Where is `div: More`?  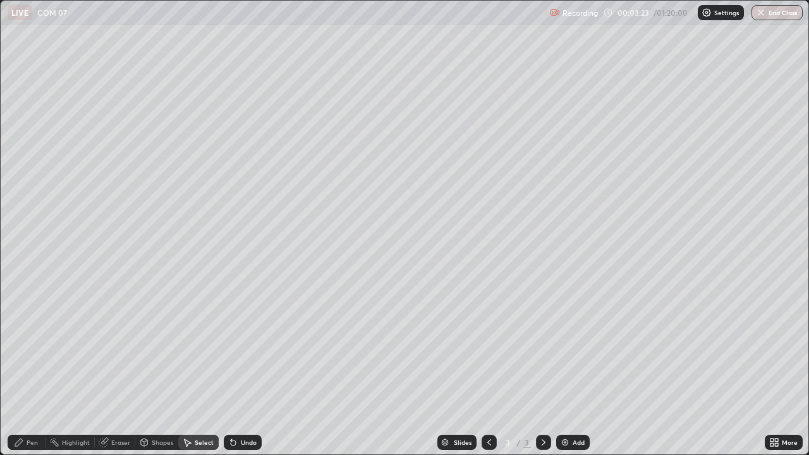
div: More is located at coordinates (790, 443).